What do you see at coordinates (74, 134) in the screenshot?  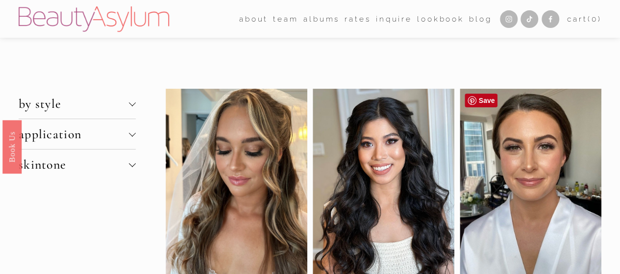 I see `span: application` at bounding box center [74, 134].